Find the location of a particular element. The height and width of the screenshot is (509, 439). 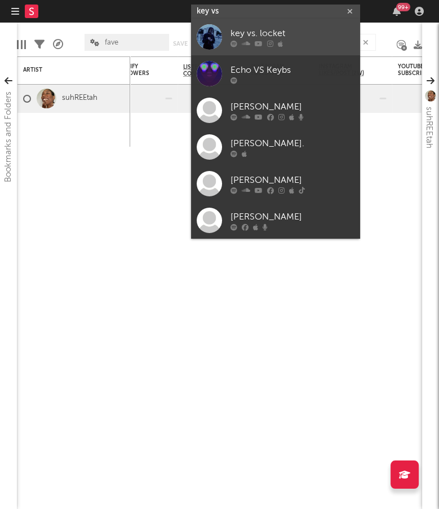

div: A&R Pipeline is located at coordinates (58, 45).